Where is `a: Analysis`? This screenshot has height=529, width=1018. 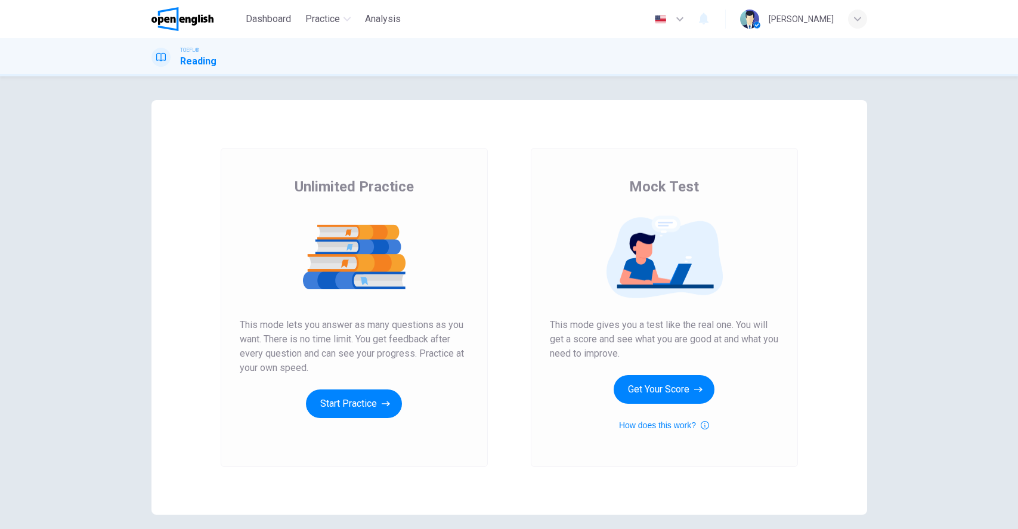 a: Analysis is located at coordinates (383, 19).